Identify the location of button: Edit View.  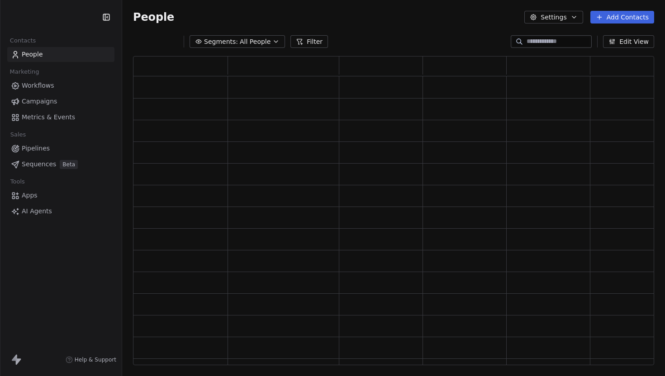
(629, 42).